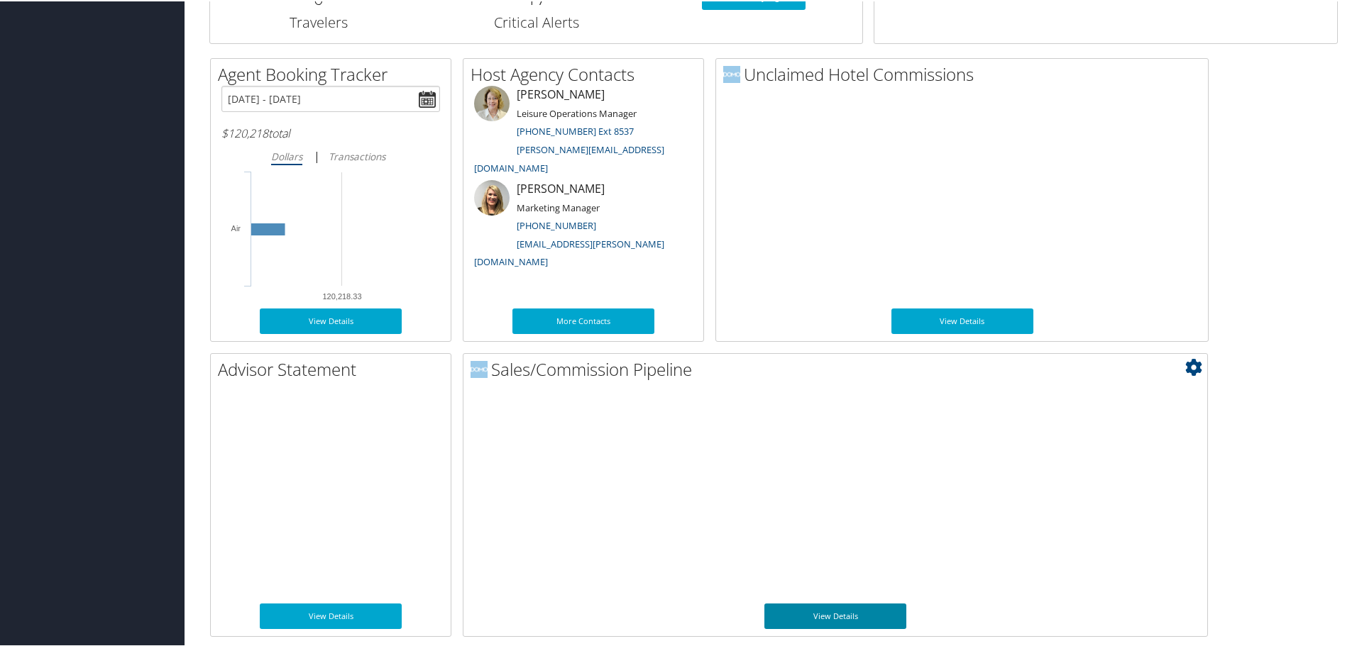 This screenshot has height=646, width=1357. What do you see at coordinates (341, 295) in the screenshot?
I see `tspan: 120,218.33` at bounding box center [341, 295].